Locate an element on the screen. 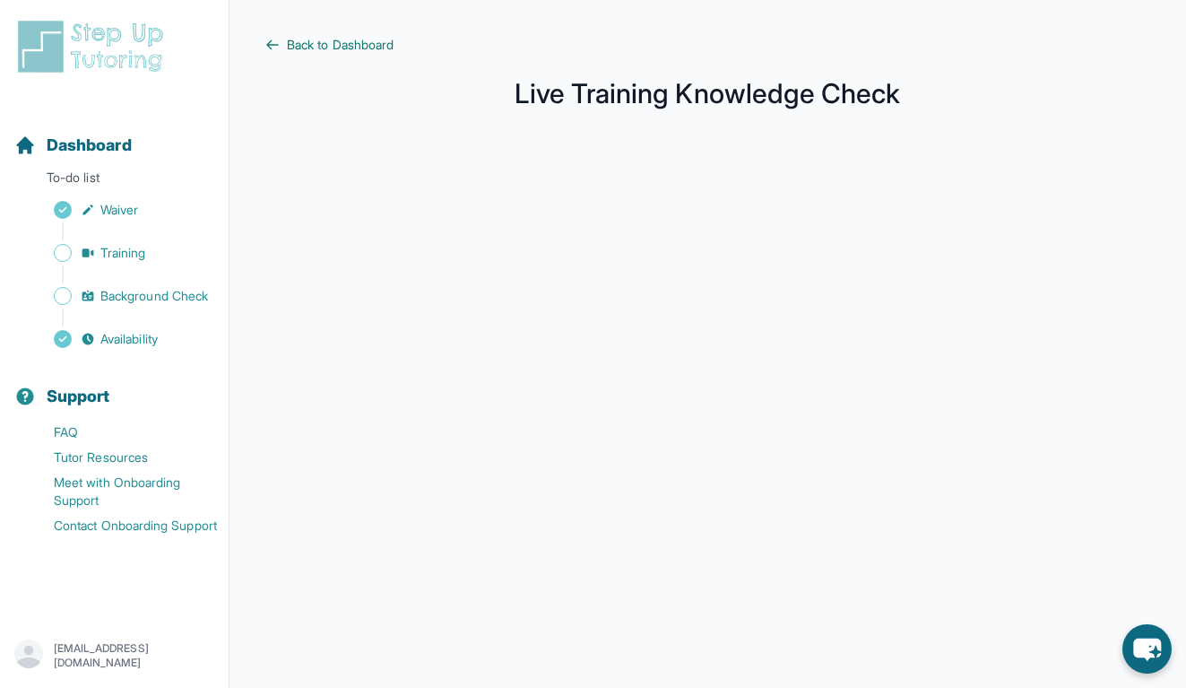 The image size is (1186, 688). button: Support is located at coordinates (114, 386).